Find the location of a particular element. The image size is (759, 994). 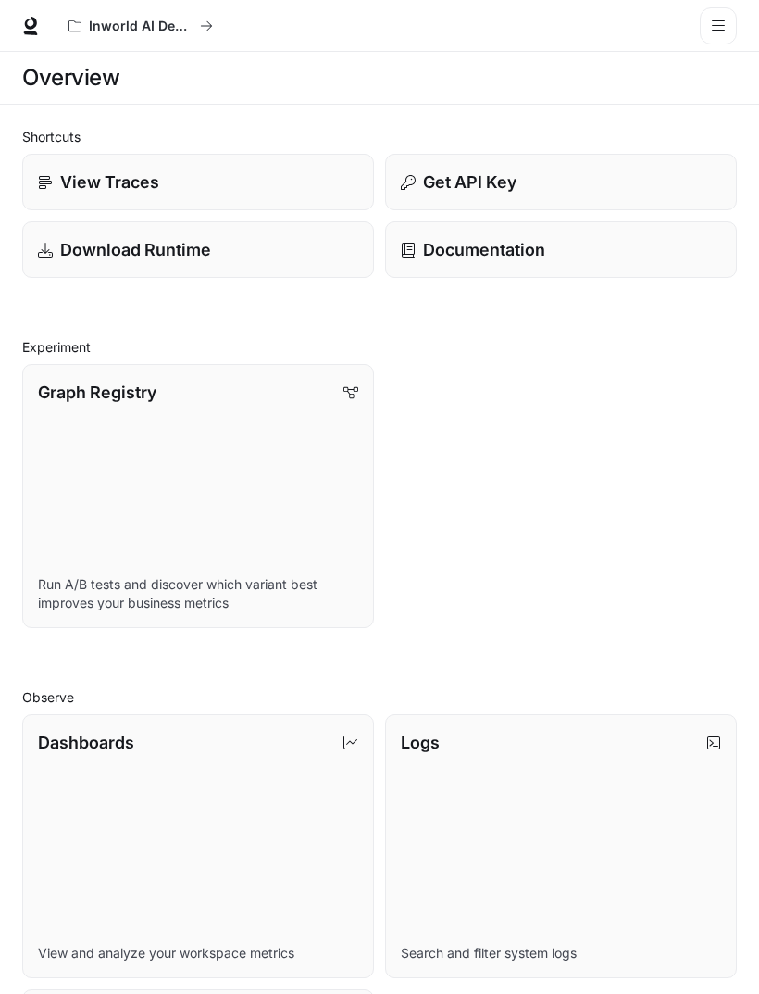

button: All workspaces is located at coordinates (141, 26).